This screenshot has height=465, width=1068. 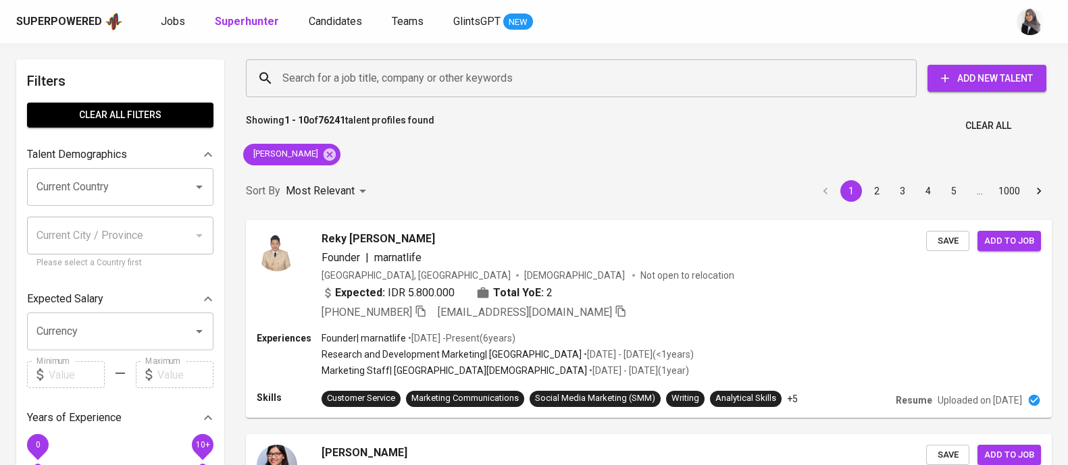 What do you see at coordinates (77, 155) in the screenshot?
I see `p: Talent Demographics` at bounding box center [77, 155].